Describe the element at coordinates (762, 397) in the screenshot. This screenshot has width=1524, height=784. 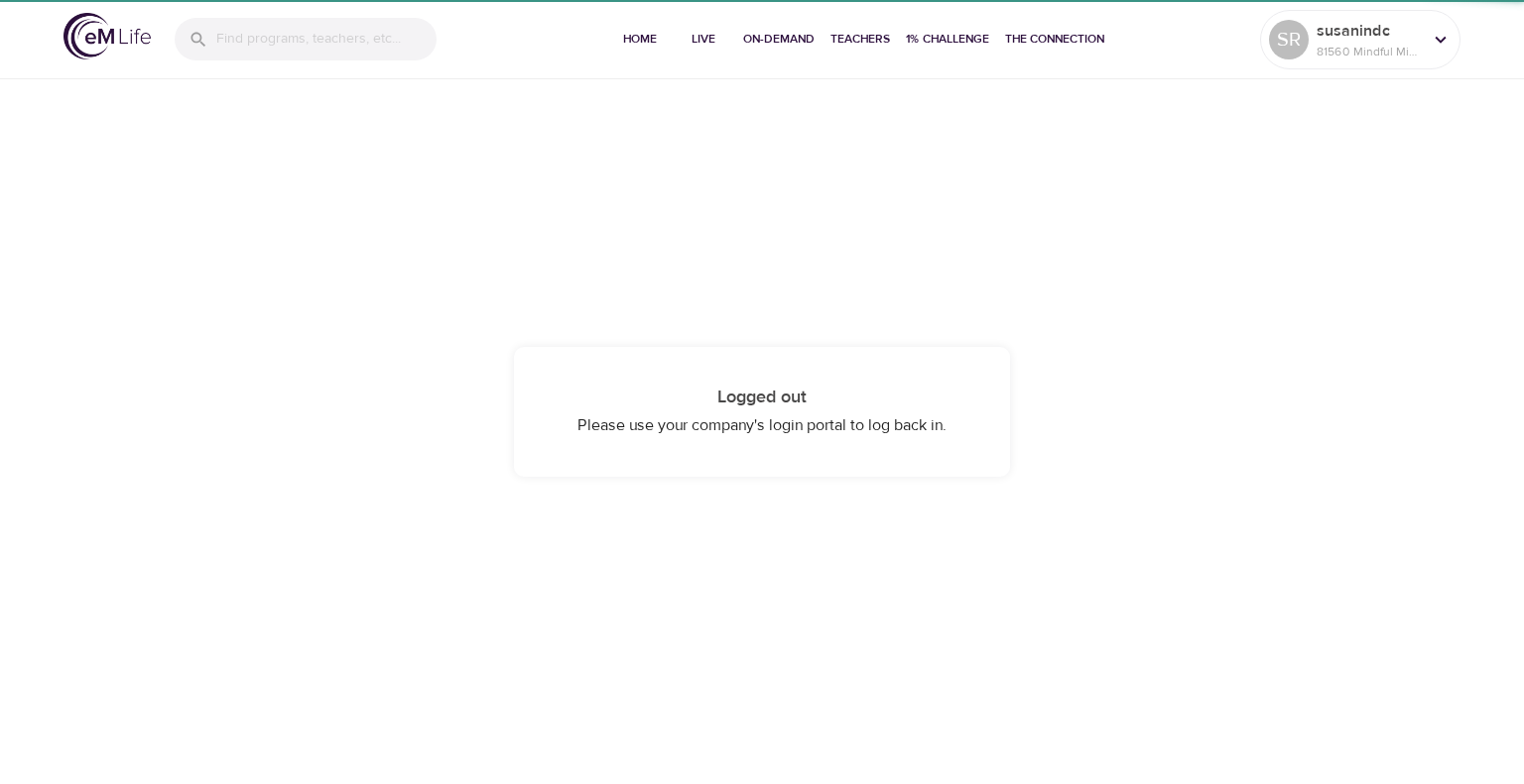
I see `h4: Logged out` at that location.